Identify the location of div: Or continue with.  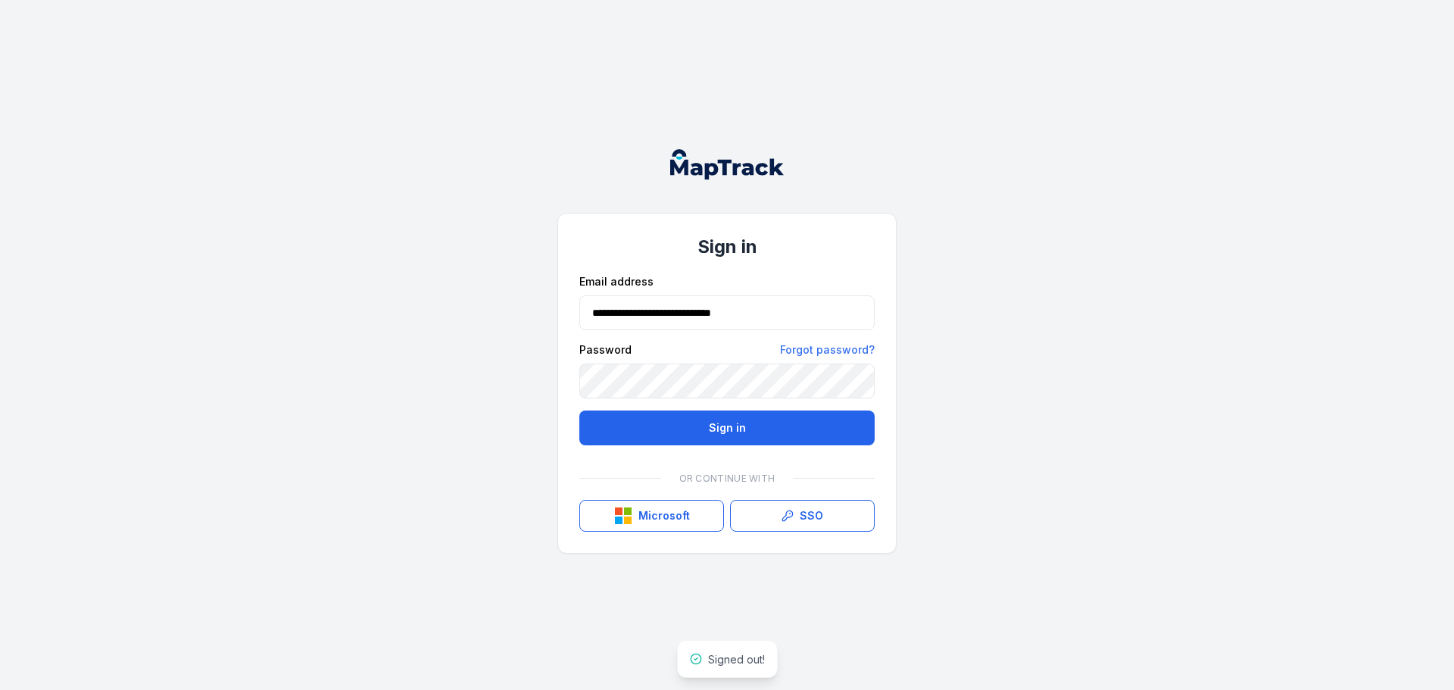
(727, 479).